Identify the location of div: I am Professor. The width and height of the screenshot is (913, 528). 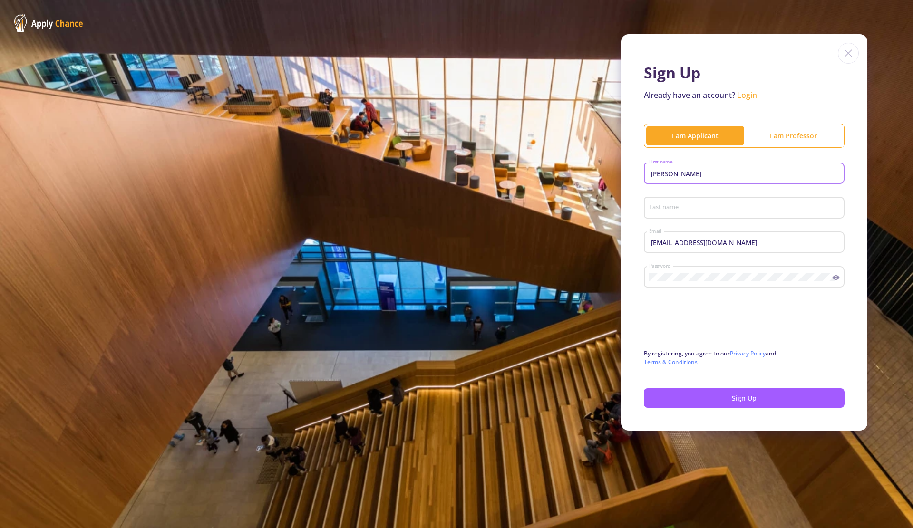
(793, 135).